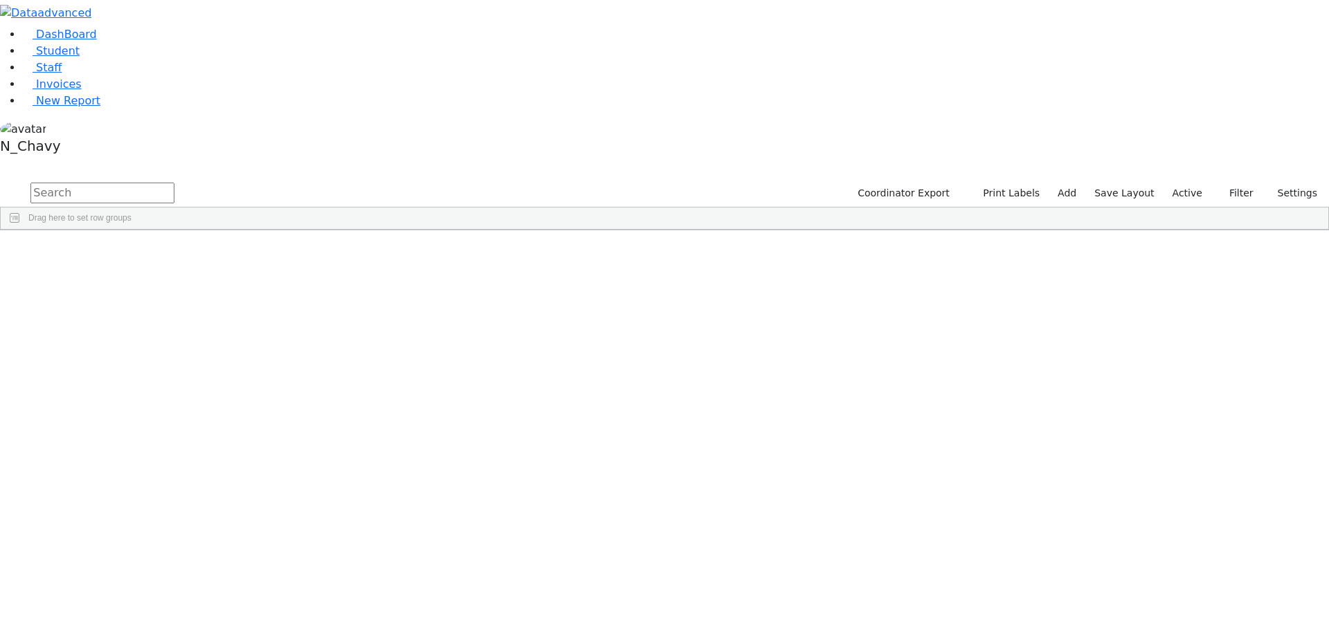  I want to click on button: Filter, so click(1235, 193).